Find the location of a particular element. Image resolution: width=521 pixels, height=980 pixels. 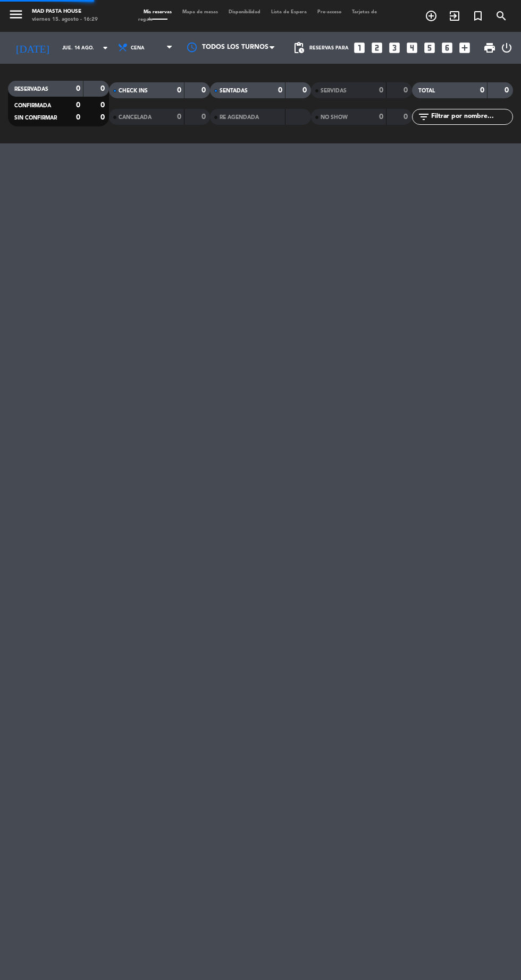

span: Cena is located at coordinates (138, 48).